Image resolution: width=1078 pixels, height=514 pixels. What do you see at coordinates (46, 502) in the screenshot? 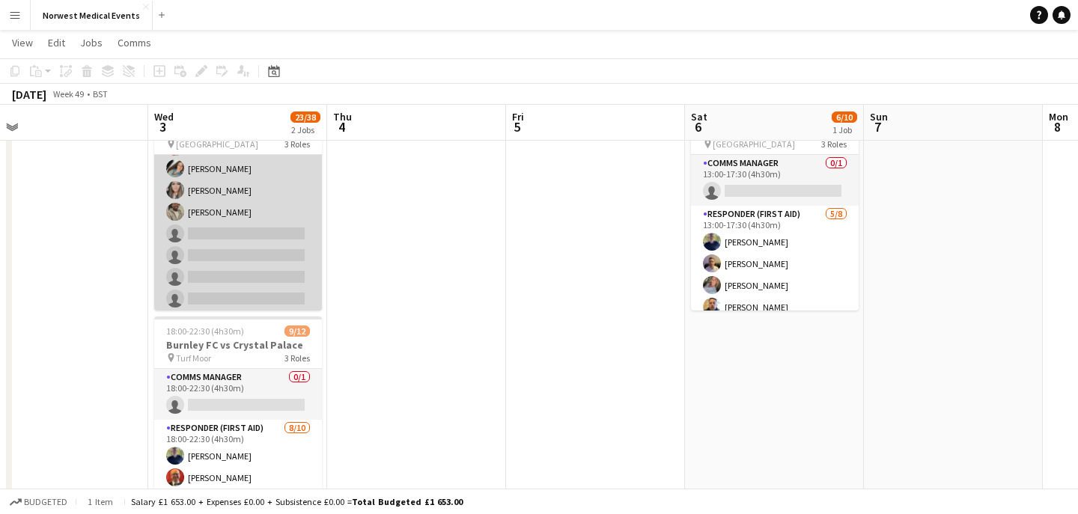
I see `span: Budgeted` at bounding box center [46, 502].